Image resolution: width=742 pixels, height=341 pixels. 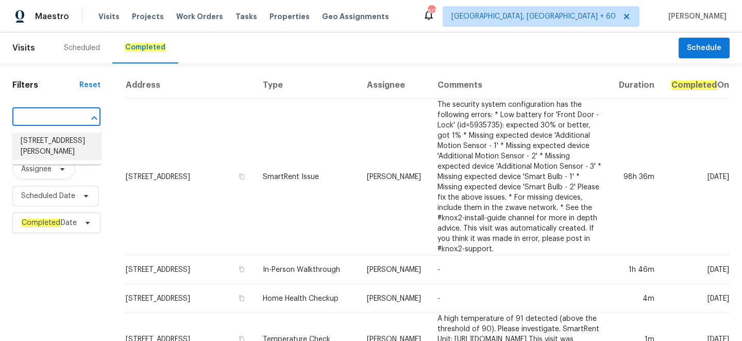 I want to click on th: Assignee, so click(x=394, y=85).